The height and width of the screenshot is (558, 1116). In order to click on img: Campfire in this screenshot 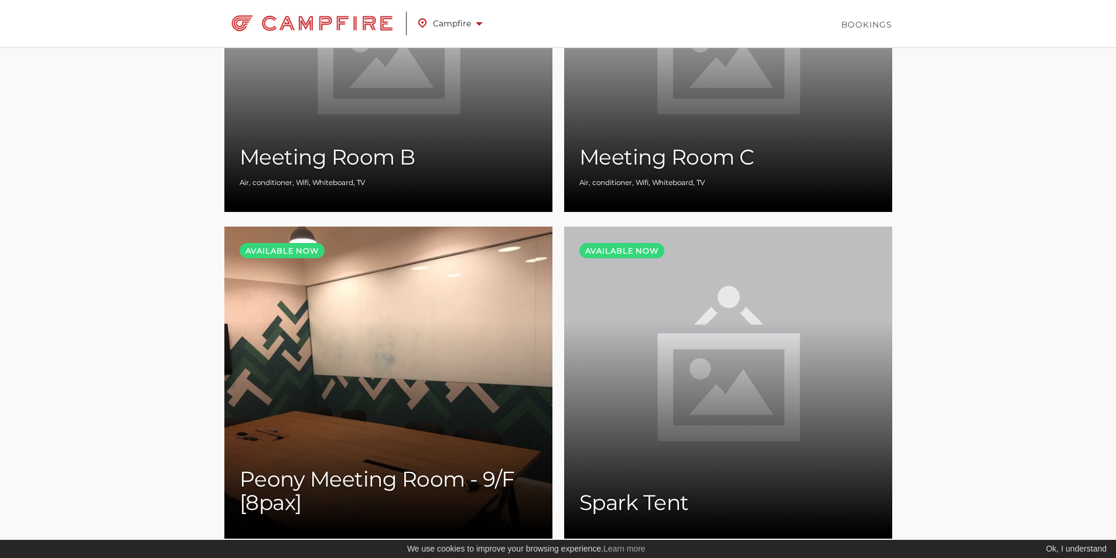, I will do `click(312, 23)`.